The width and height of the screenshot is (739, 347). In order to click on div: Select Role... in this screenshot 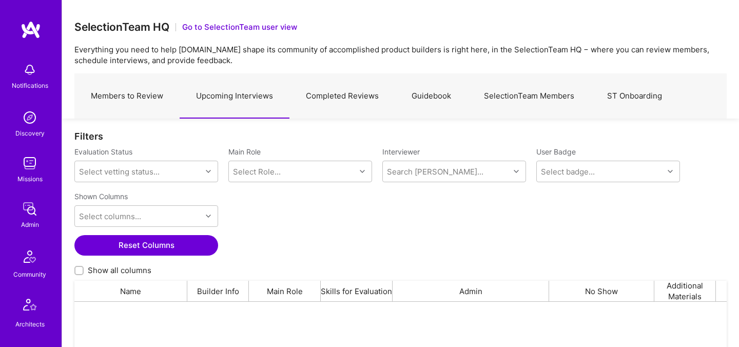, I will do `click(257, 171)`.